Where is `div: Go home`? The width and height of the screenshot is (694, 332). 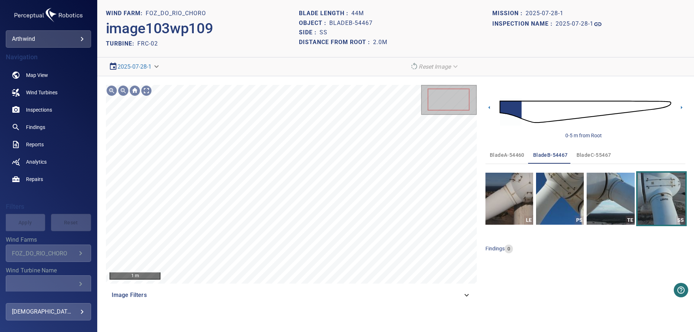 div: Go home is located at coordinates (135, 91).